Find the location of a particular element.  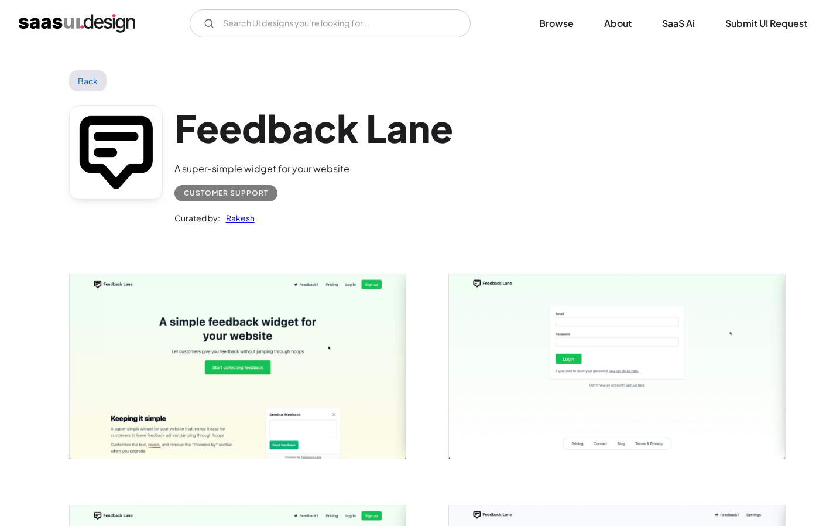

h1: Feedback Lane is located at coordinates (314, 128).